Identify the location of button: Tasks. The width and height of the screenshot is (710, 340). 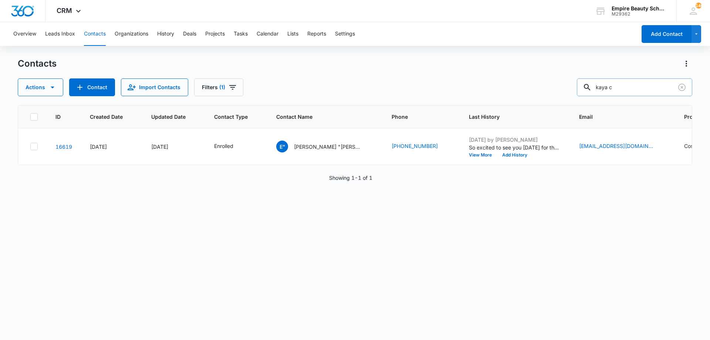
(241, 34).